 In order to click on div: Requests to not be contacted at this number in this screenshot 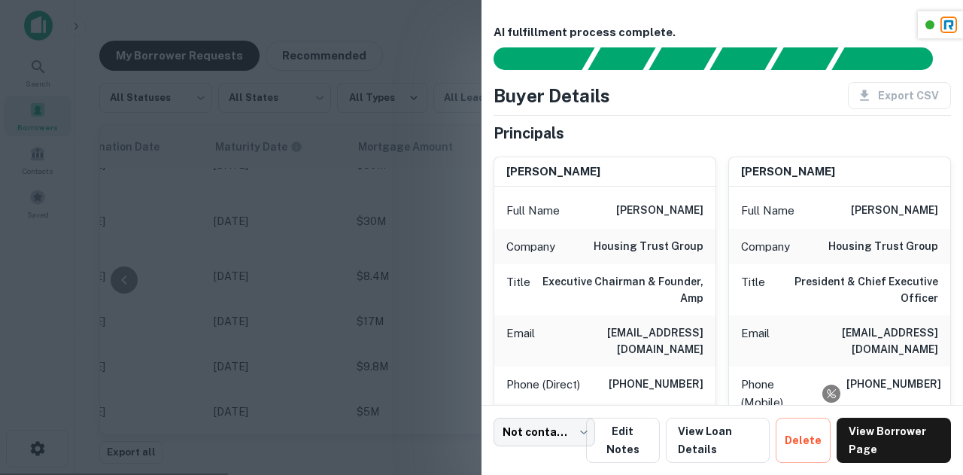, I will do `click(832, 394)`.